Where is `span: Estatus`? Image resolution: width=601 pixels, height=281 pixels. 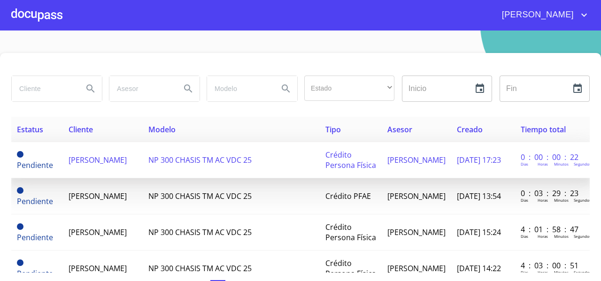
span: Estatus is located at coordinates (30, 130).